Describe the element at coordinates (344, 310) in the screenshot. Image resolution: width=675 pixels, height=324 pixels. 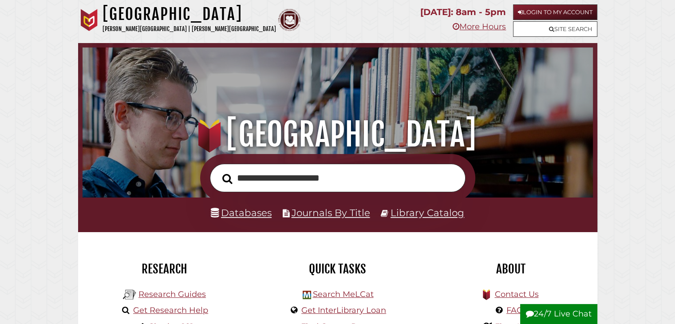
I see `a: Get InterLibrary Loan` at that location.